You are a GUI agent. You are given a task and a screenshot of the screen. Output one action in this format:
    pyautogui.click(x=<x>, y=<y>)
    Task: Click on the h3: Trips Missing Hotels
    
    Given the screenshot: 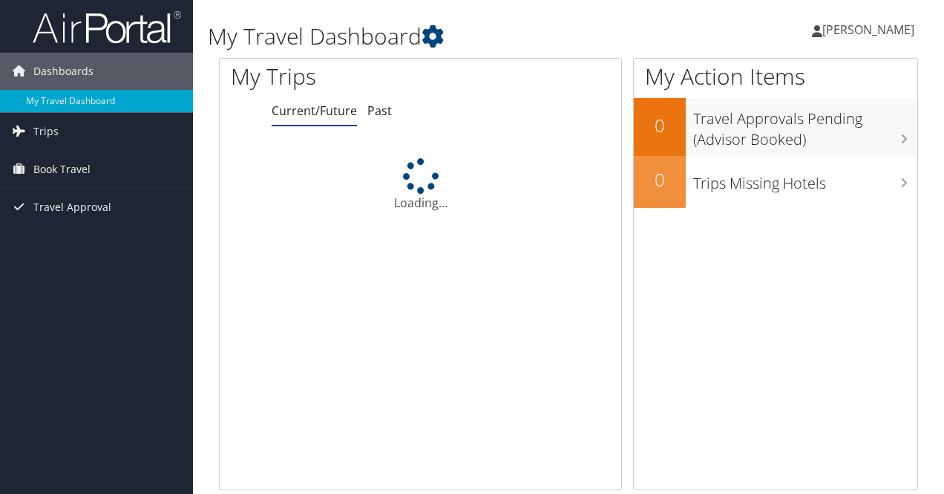 What is the action you would take?
    pyautogui.click(x=806, y=180)
    